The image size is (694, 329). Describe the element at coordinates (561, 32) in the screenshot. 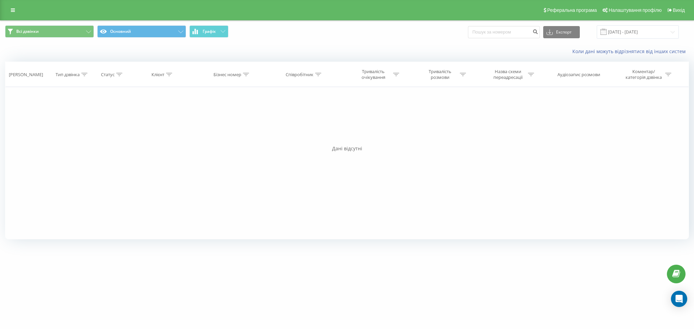

I see `button: Експорт` at that location.